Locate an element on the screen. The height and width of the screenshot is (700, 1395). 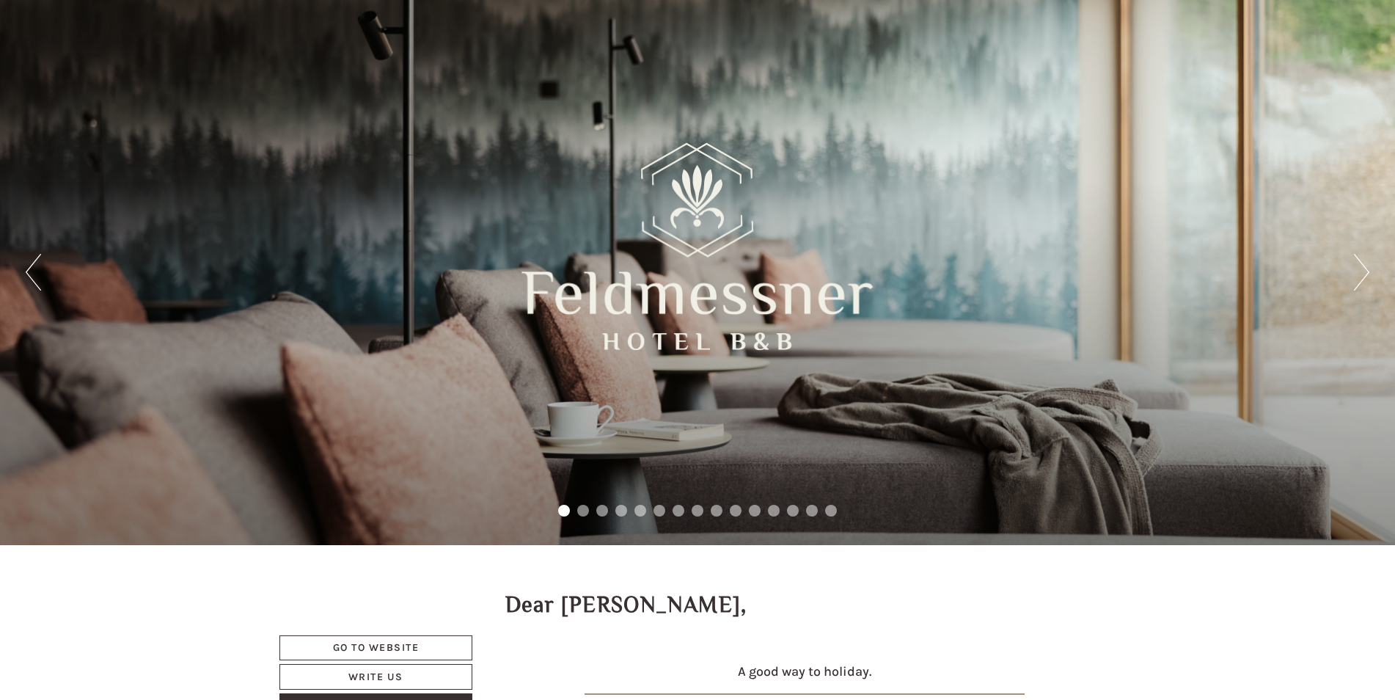
img: image is located at coordinates (805, 694).